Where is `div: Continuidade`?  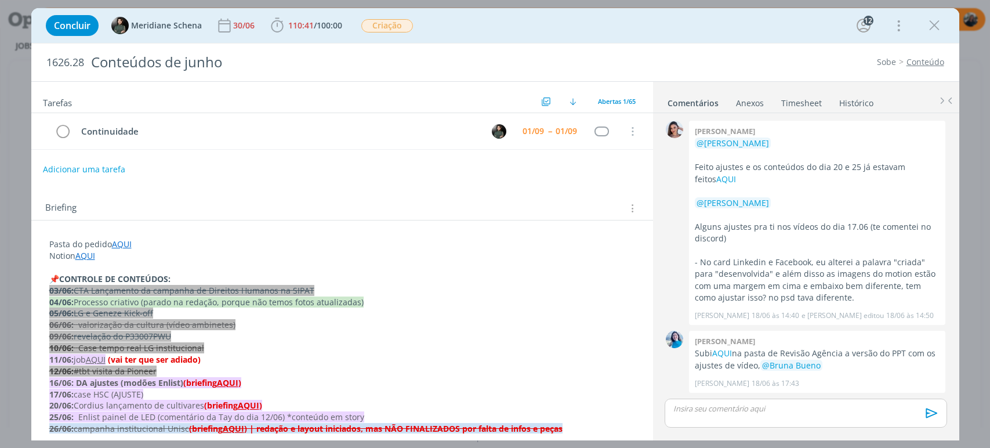 div: Continuidade is located at coordinates (279, 131).